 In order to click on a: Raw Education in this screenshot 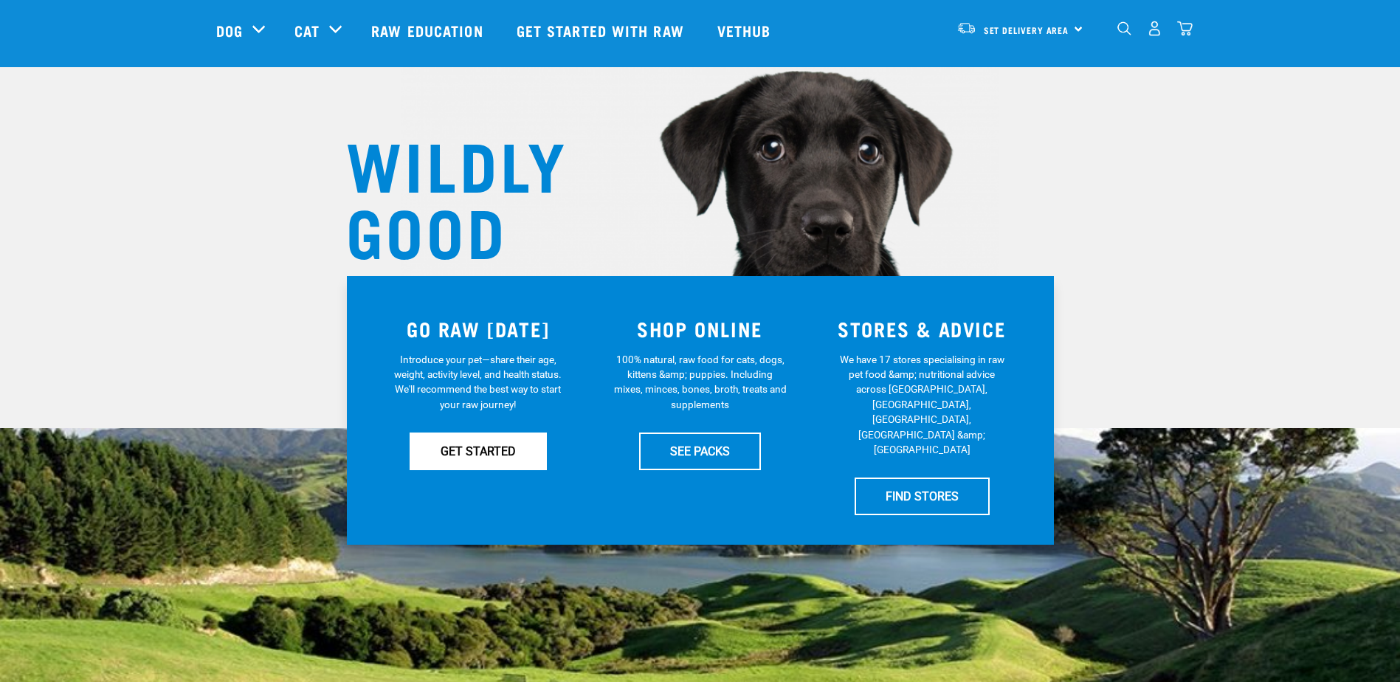, I will do `click(429, 30)`.